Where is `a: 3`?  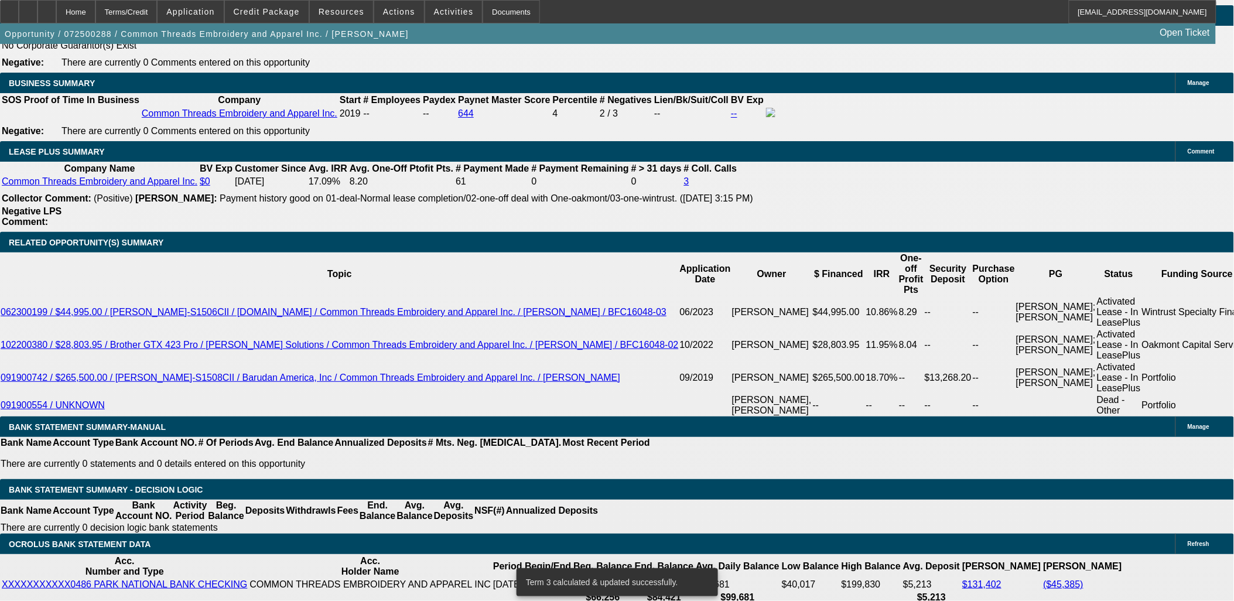
a: 3 is located at coordinates (687, 181).